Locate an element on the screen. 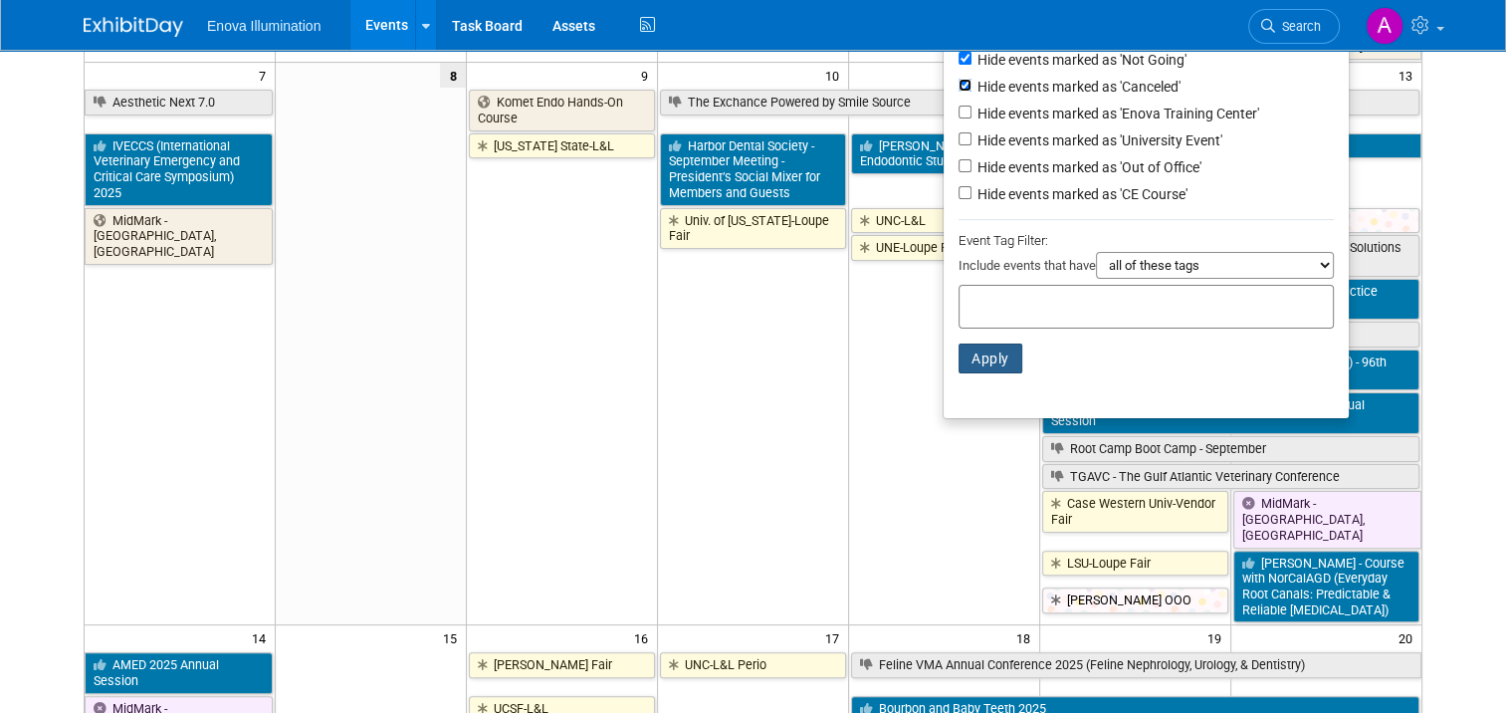 Image resolution: width=1506 pixels, height=713 pixels. span: 9 is located at coordinates (648, 75).